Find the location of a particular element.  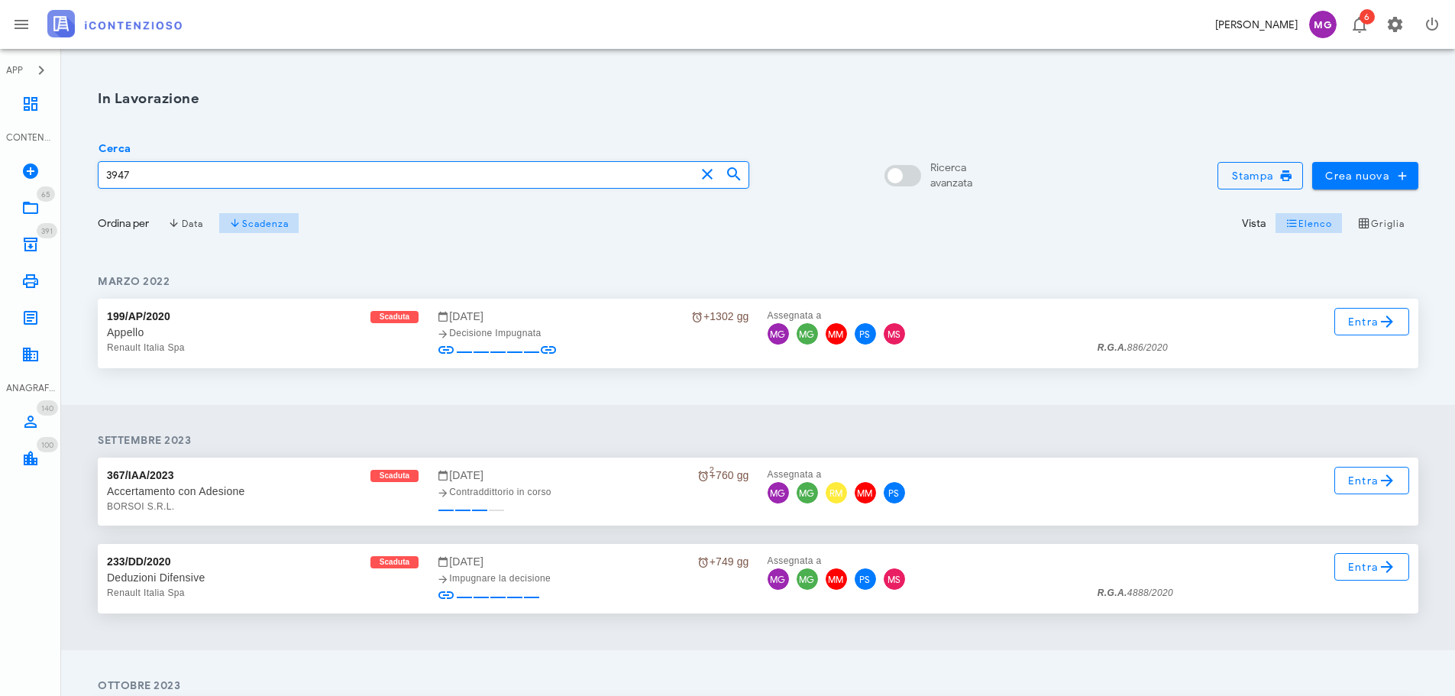

div: Deduzioni Difensive is located at coordinates (263, 577).